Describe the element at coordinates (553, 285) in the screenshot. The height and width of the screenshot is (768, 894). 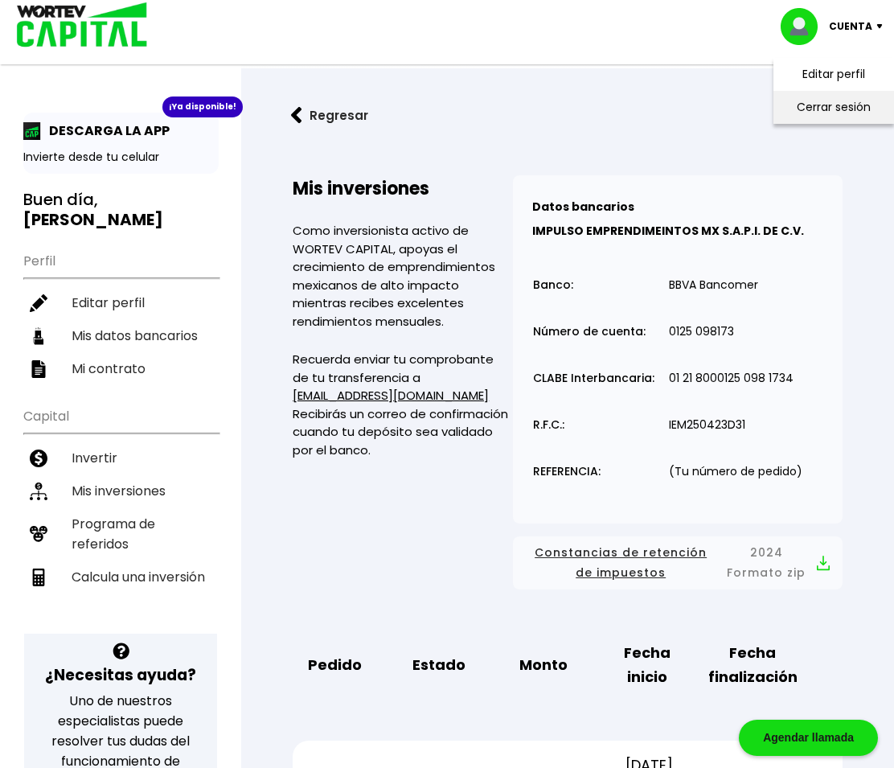
I see `p: Banco:` at that location.